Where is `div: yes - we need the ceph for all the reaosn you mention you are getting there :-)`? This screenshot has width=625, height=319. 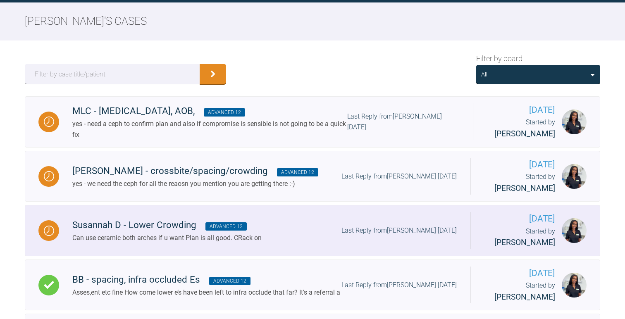 div: yes - we need the ceph for all the reaosn you mention you are getting there :-) is located at coordinates (195, 184).